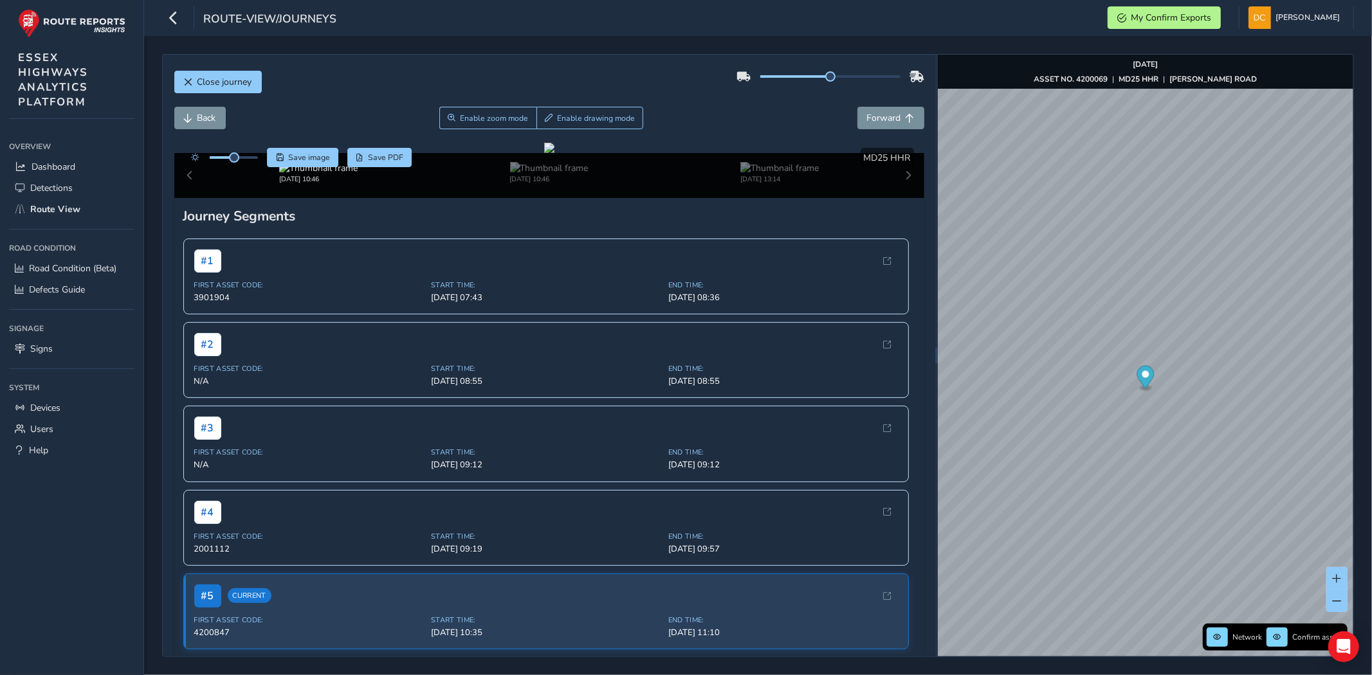 The height and width of the screenshot is (675, 1372). What do you see at coordinates (71, 289) in the screenshot?
I see `a: Defects Guide` at bounding box center [71, 289].